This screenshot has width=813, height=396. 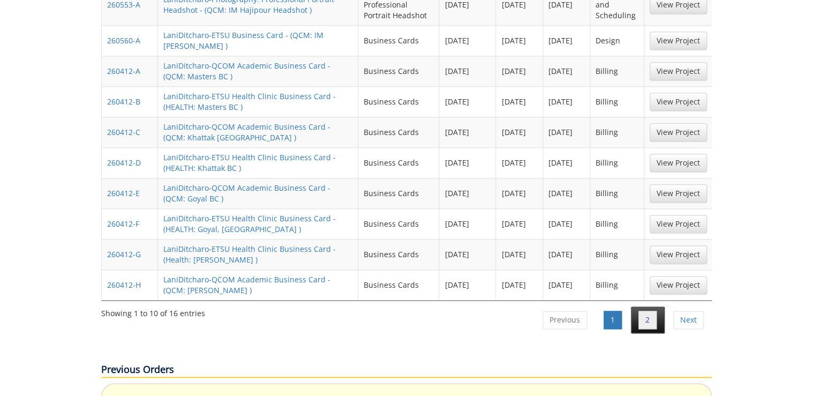 I want to click on a: 260412-H, so click(x=124, y=285).